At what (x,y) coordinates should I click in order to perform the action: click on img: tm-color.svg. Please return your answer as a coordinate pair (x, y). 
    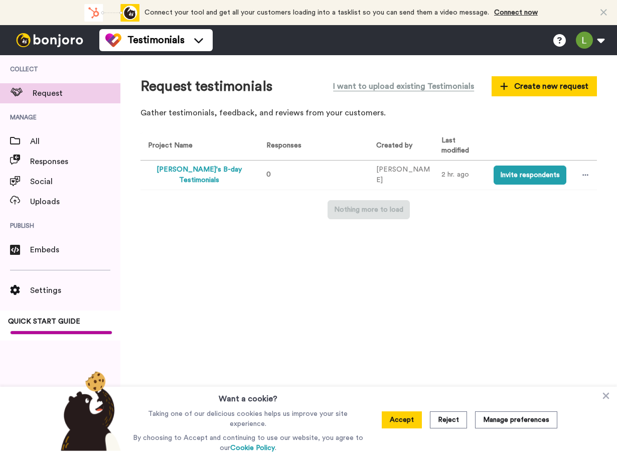
    Looking at the image, I should click on (113, 40).